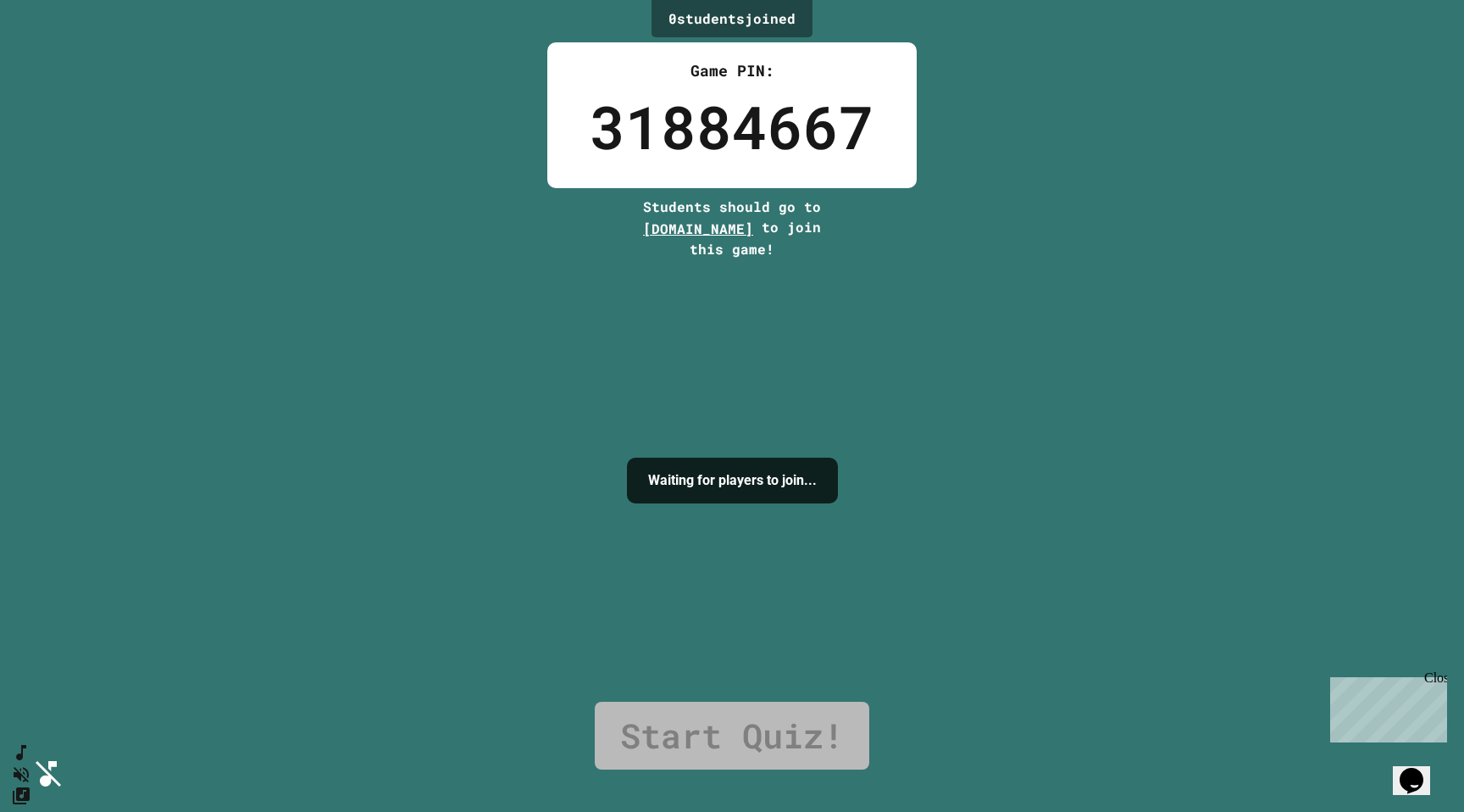 The height and width of the screenshot is (812, 1464). Describe the element at coordinates (732, 735) in the screenshot. I see `a: Start Quiz!` at that location.